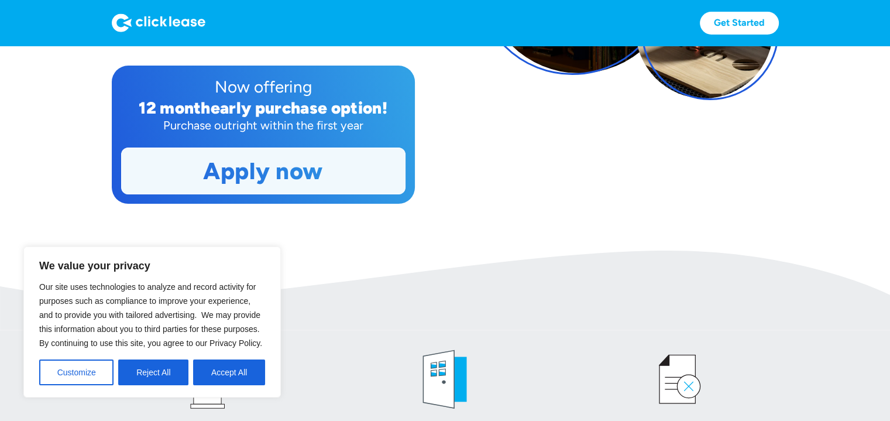  What do you see at coordinates (739, 23) in the screenshot?
I see `a: Get Started` at bounding box center [739, 23].